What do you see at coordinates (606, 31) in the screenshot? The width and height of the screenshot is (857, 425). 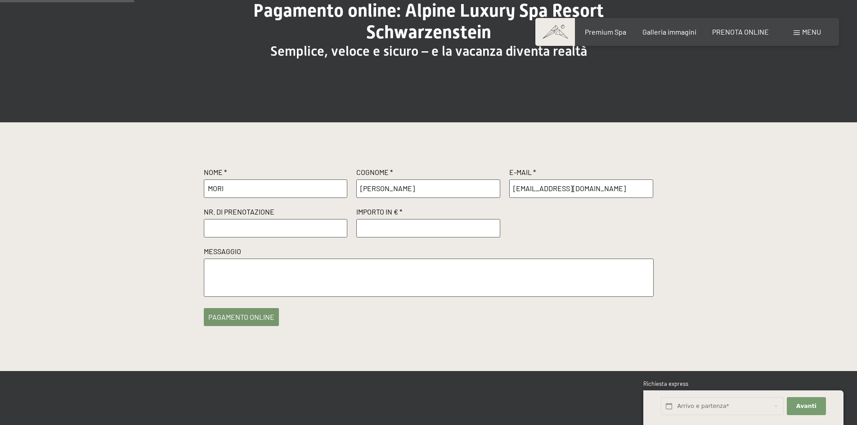 I see `span: Premium Spa` at bounding box center [606, 31].